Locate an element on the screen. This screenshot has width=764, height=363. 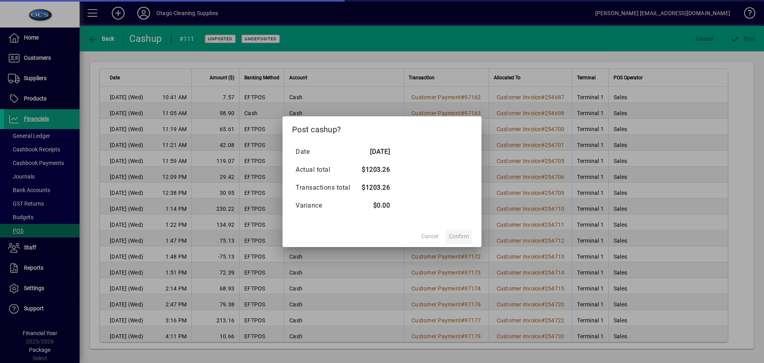
td: Date is located at coordinates (327, 152).